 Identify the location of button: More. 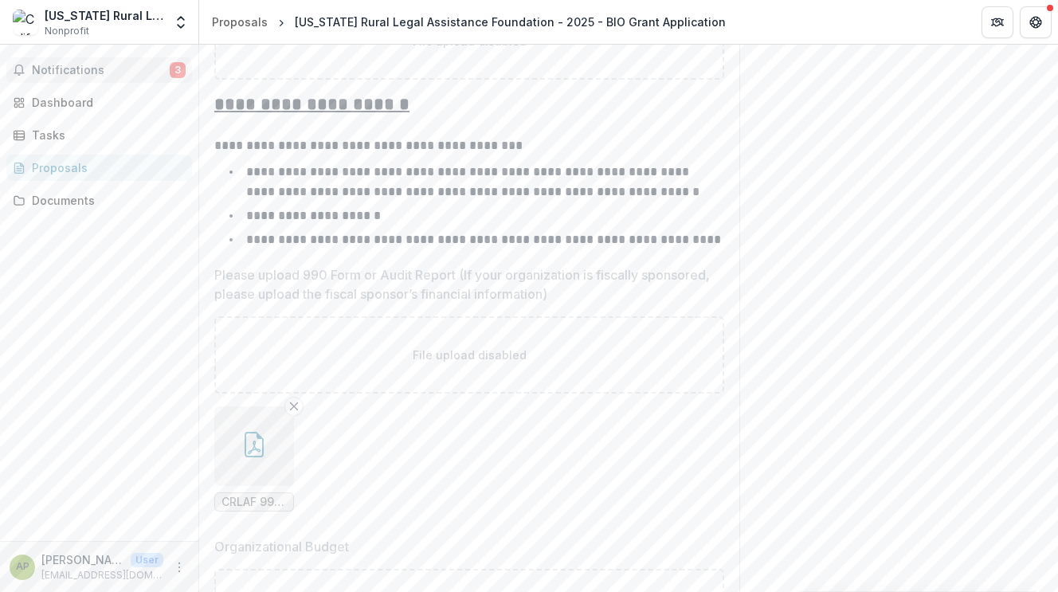
(179, 567).